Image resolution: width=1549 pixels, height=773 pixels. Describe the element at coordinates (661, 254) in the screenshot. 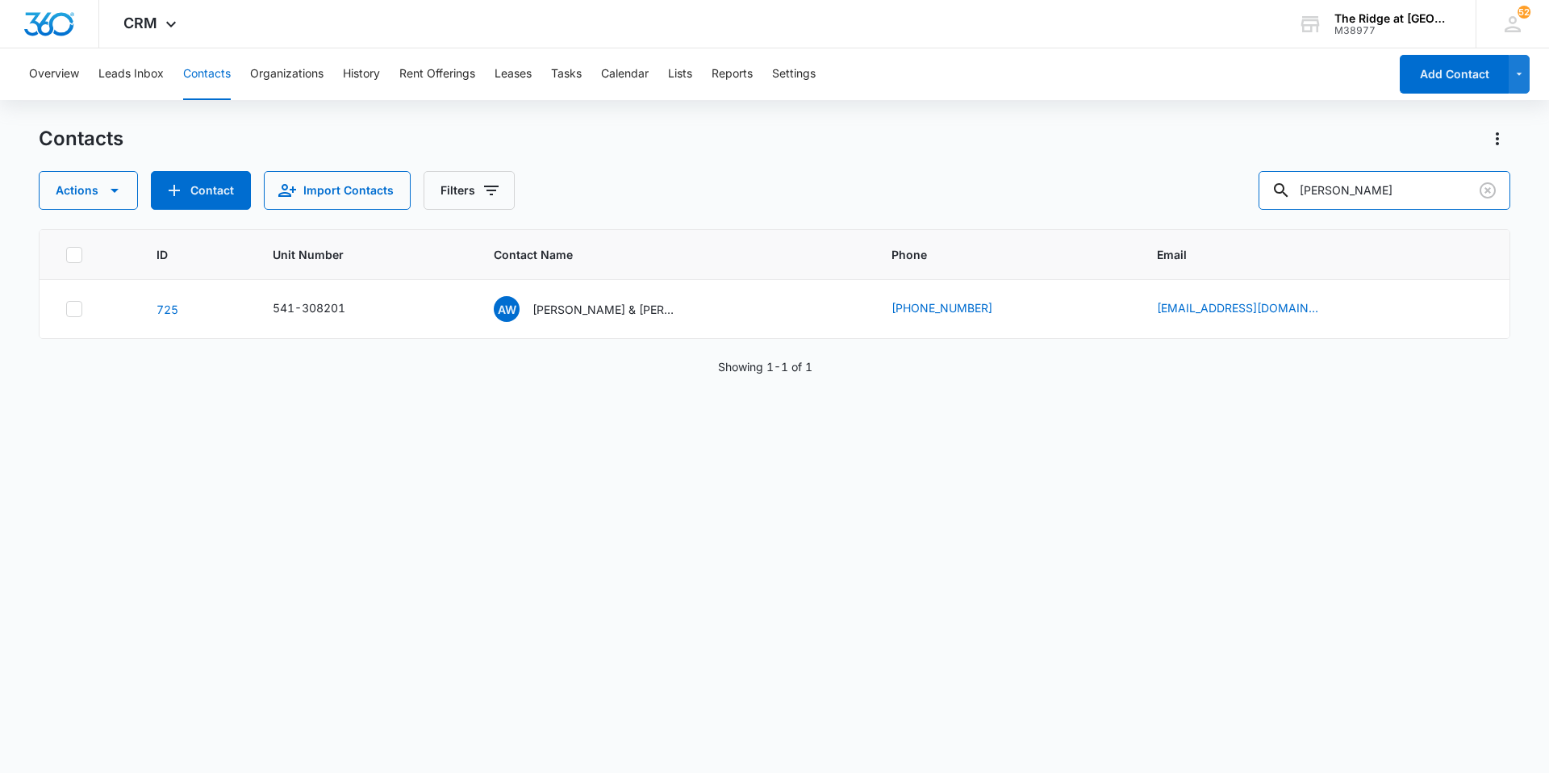

I see `span: Contact Name` at that location.